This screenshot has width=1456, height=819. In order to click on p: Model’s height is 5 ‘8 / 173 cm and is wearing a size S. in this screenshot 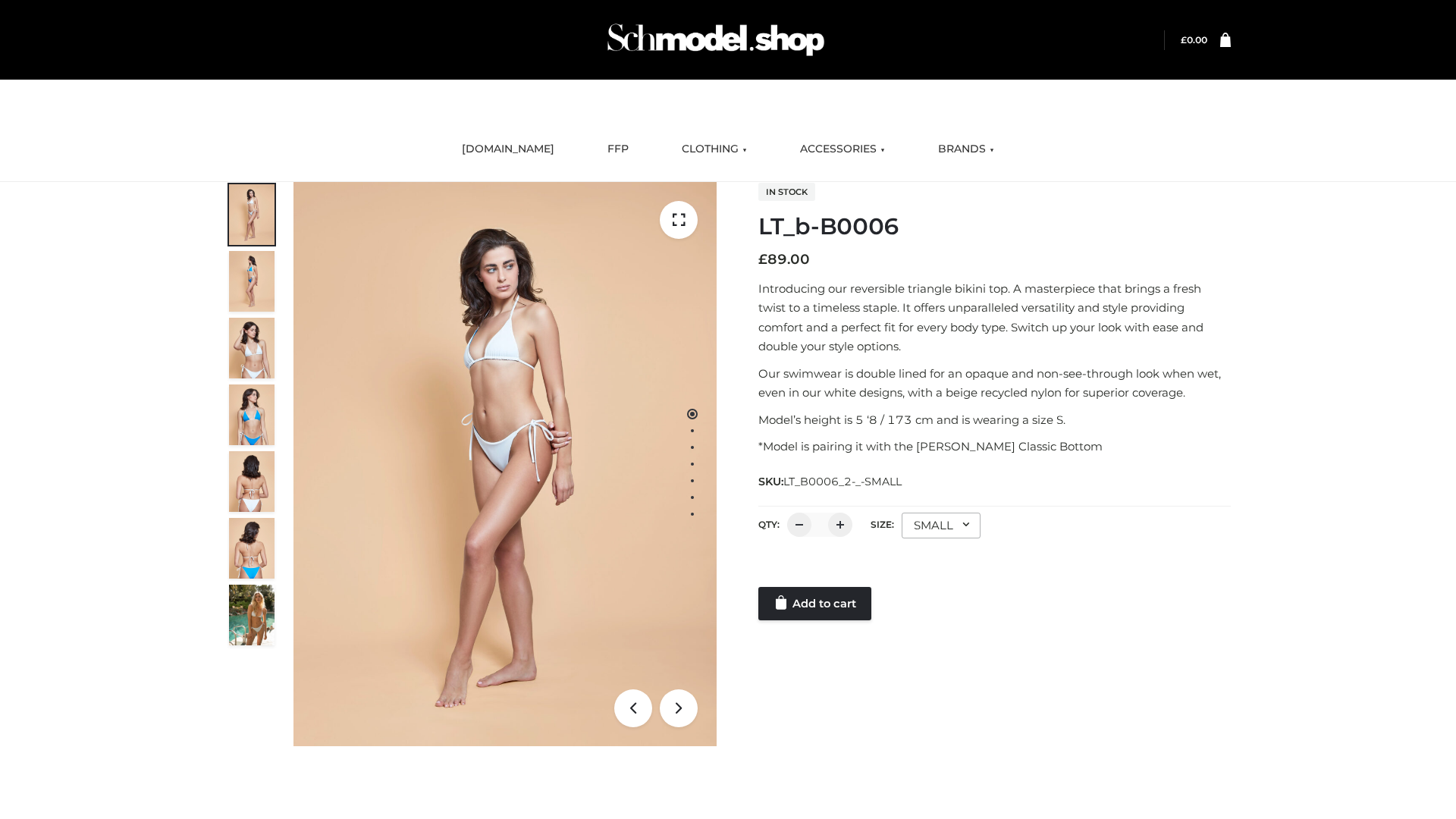, I will do `click(994, 420)`.